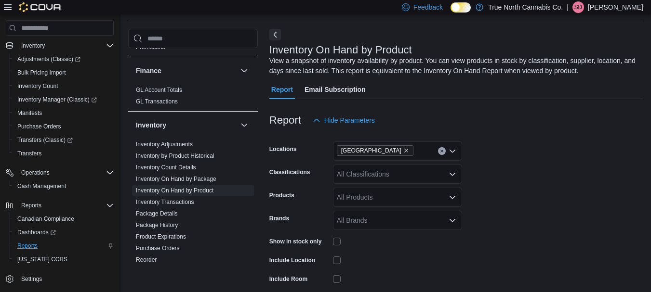 The width and height of the screenshot is (651, 292). What do you see at coordinates (64, 127) in the screenshot?
I see `button: Purchase Orders` at bounding box center [64, 127].